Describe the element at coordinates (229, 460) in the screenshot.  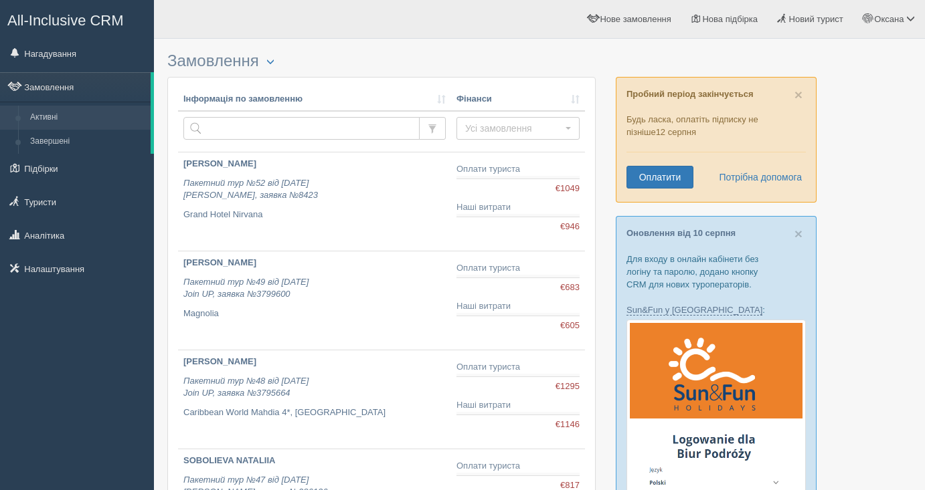
I see `b: SOBOLIEVA NATALIIA` at that location.